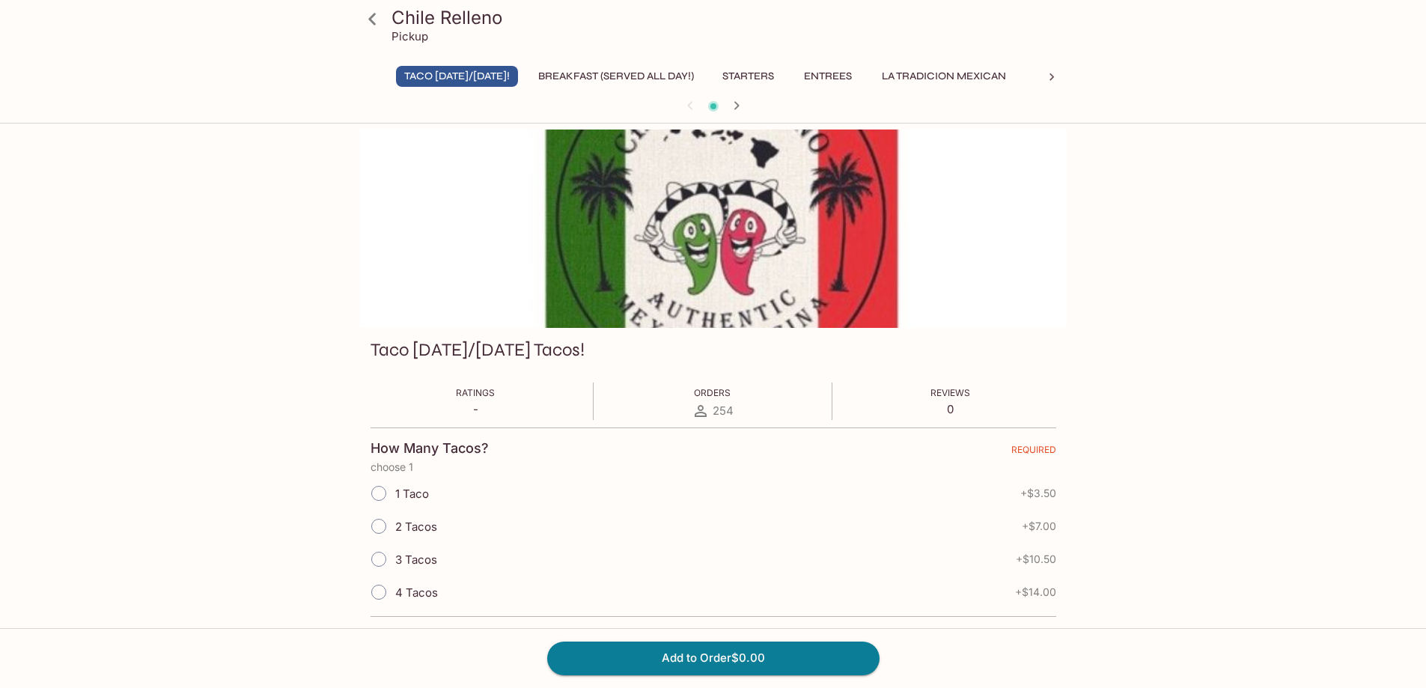  What do you see at coordinates (713, 467) in the screenshot?
I see `p: choose 1` at bounding box center [713, 467].